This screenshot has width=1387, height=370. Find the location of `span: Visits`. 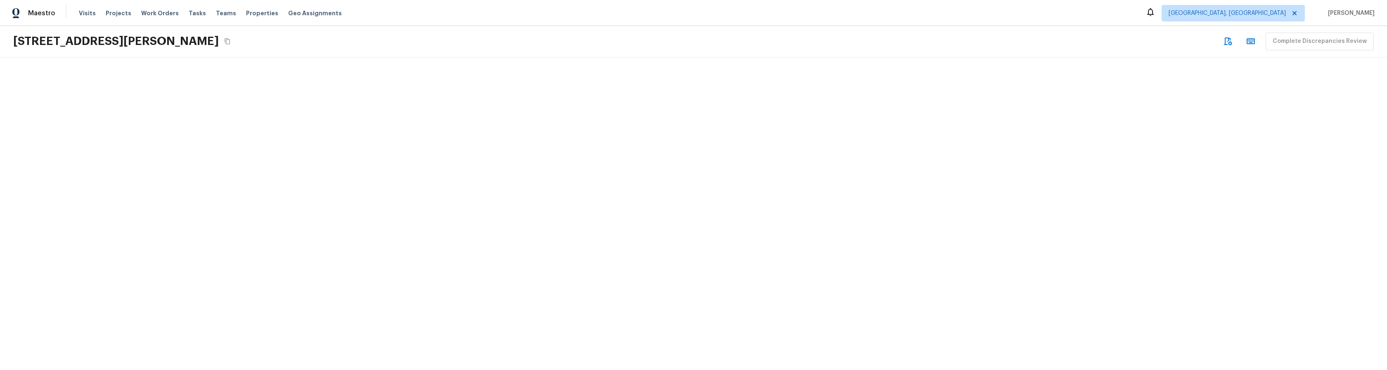

span: Visits is located at coordinates (87, 13).